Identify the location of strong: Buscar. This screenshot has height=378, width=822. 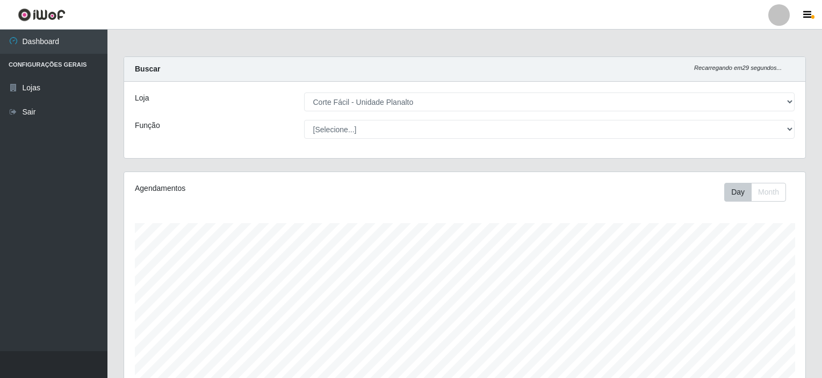
(147, 69).